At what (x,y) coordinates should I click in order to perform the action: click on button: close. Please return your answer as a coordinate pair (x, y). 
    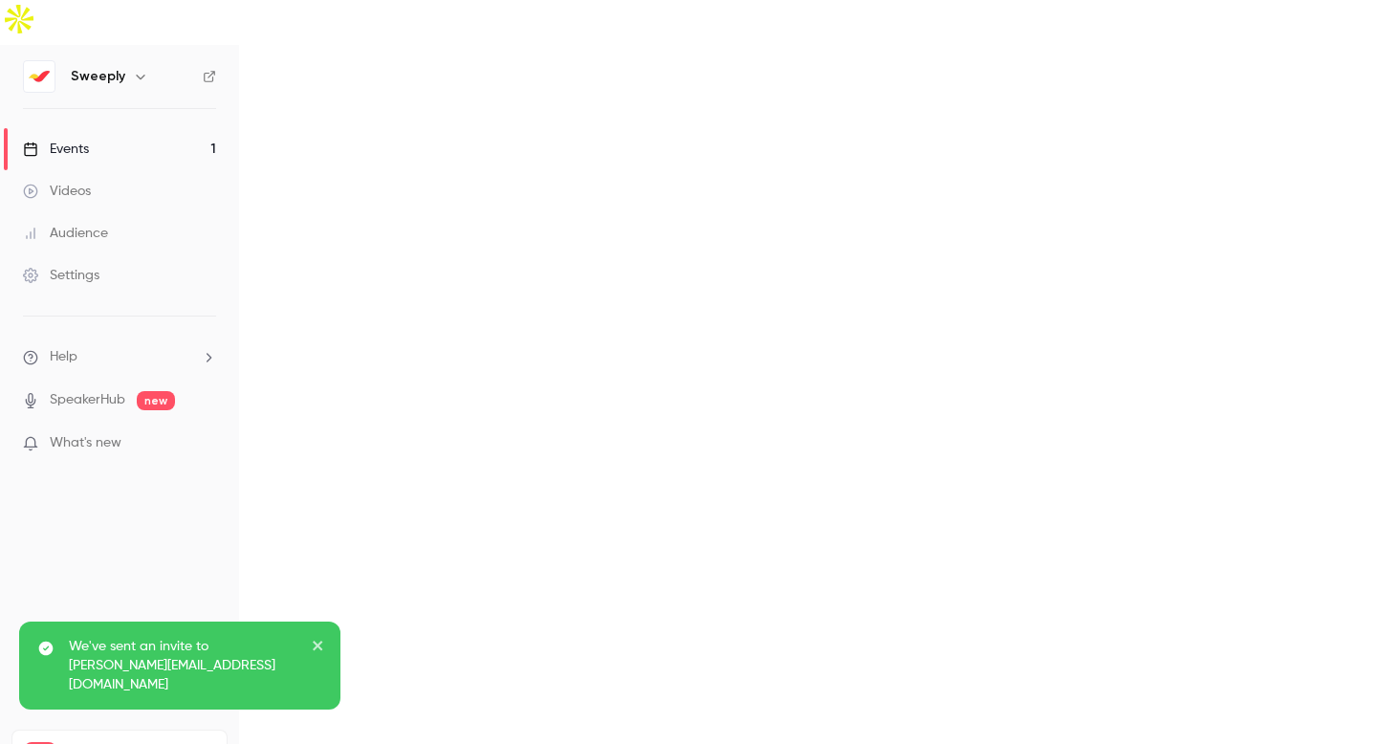
    Looking at the image, I should click on (318, 648).